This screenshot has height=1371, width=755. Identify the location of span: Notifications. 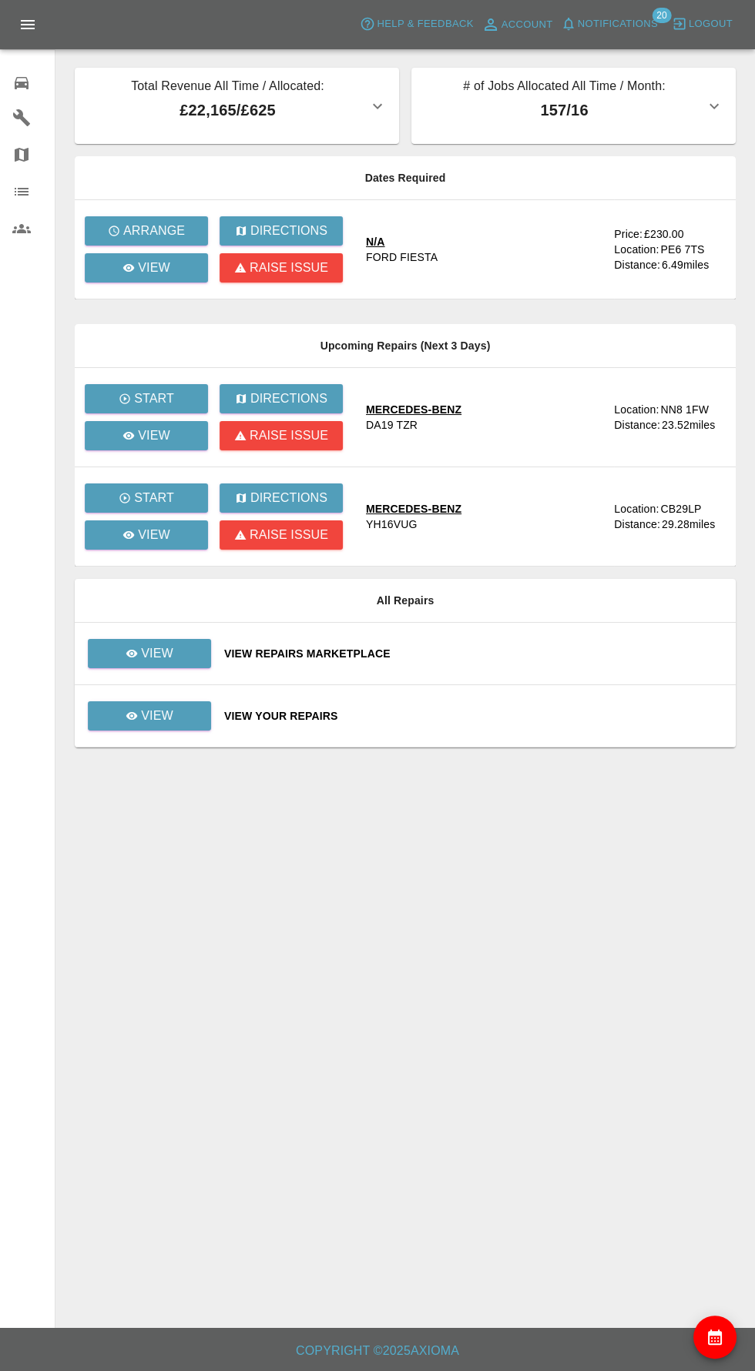
(618, 24).